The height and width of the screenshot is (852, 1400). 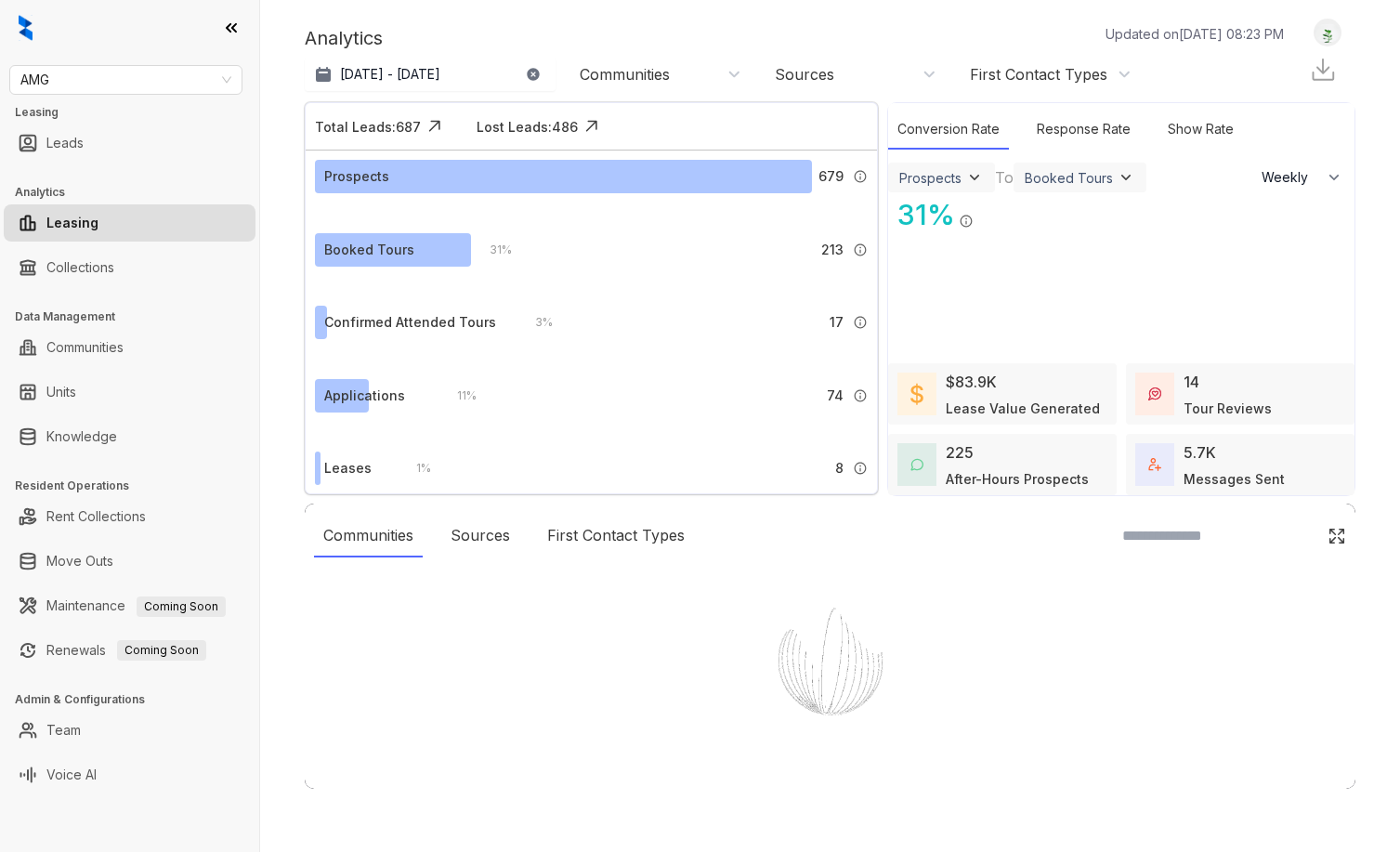 I want to click on img: logo, so click(x=25, y=28).